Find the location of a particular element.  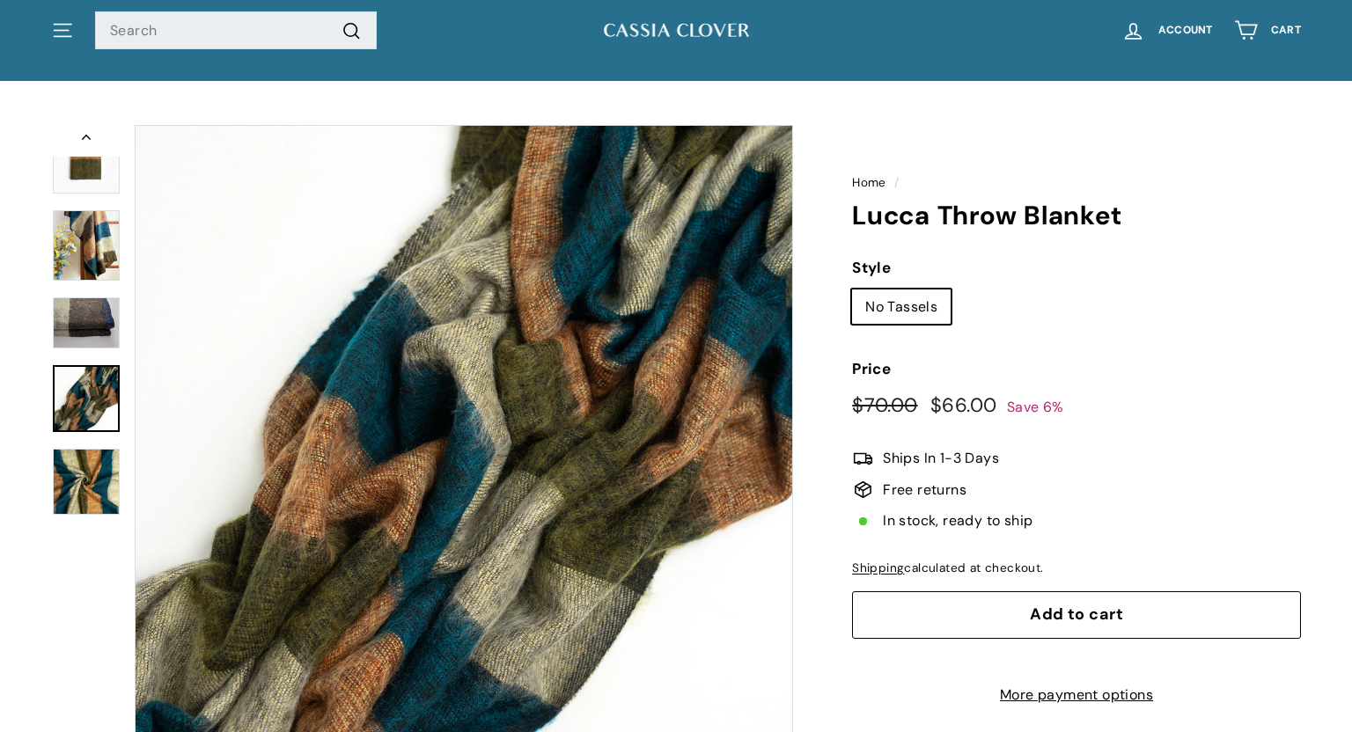

a: Home is located at coordinates (869, 182).